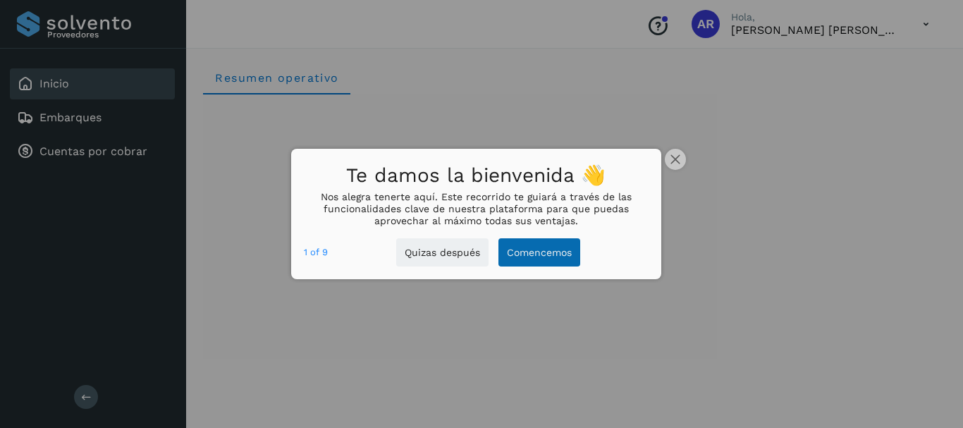 The height and width of the screenshot is (428, 963). I want to click on div: 1 of 9, so click(316, 252).